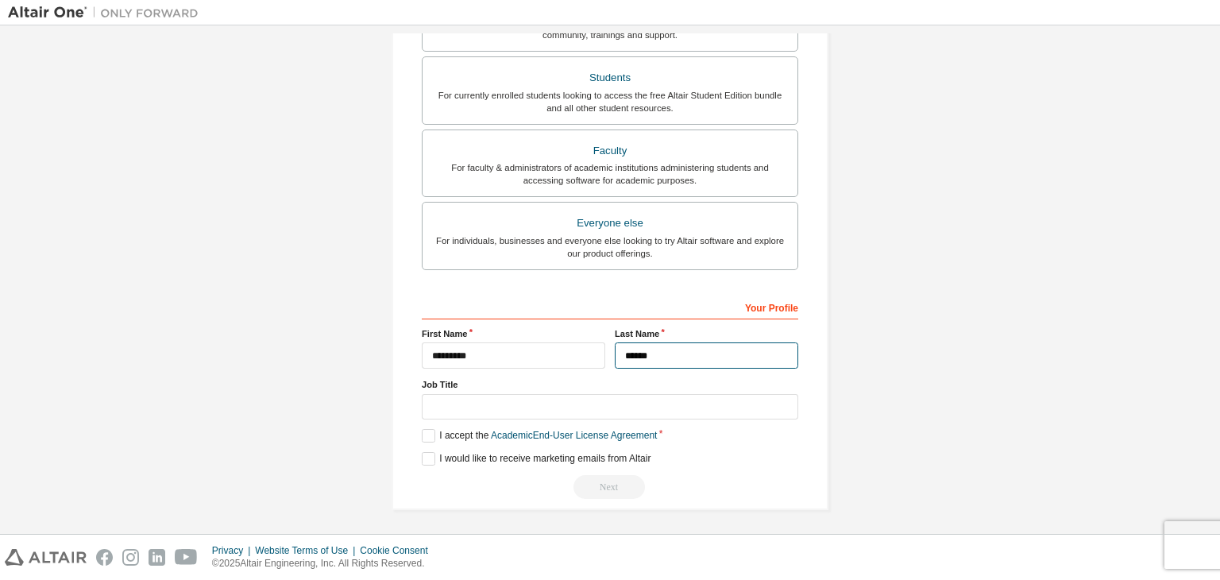  What do you see at coordinates (104, 557) in the screenshot?
I see `img: facebook.svg` at bounding box center [104, 557].